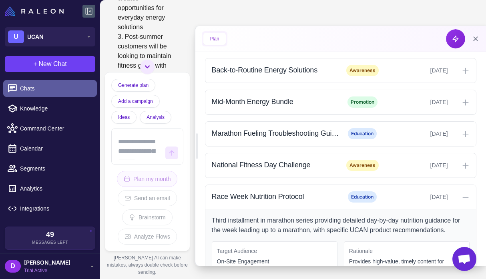 This screenshot has height=279, width=486. I want to click on button: Plan my month, so click(147, 179).